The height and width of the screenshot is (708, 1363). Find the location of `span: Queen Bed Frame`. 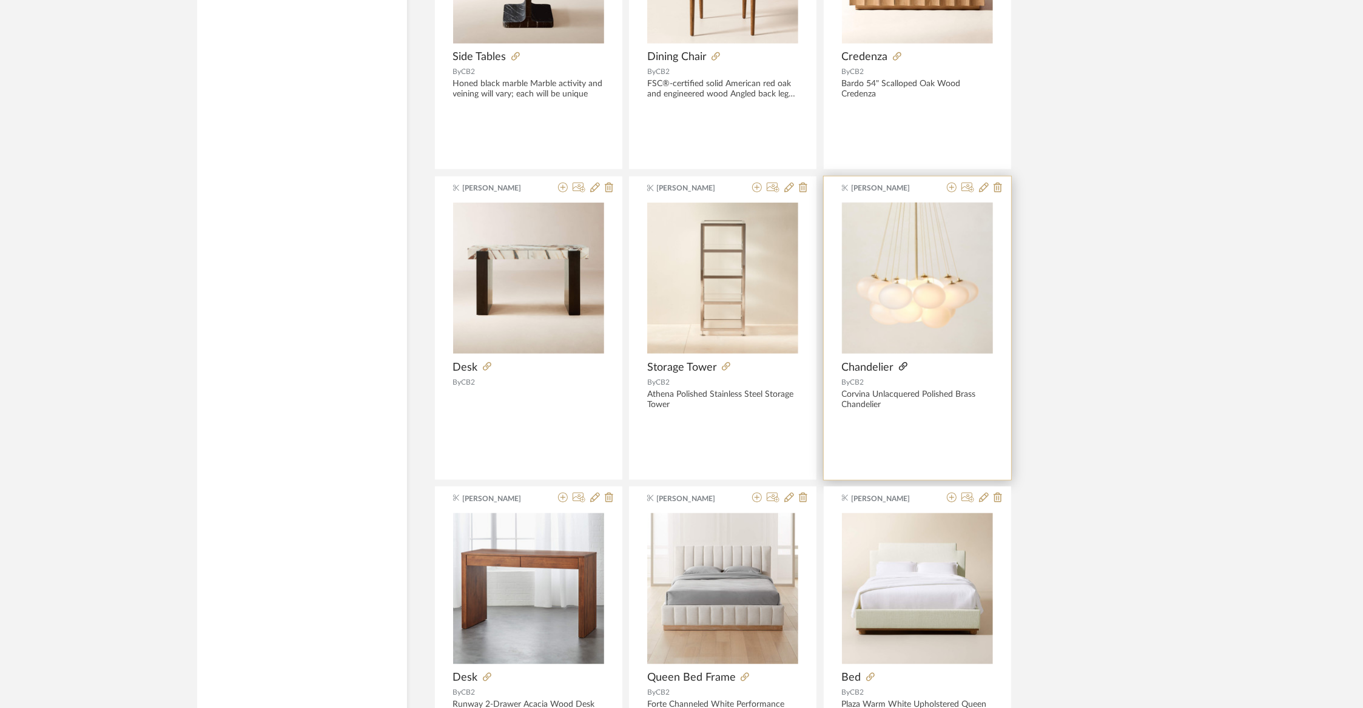

span: Queen Bed Frame is located at coordinates (692, 678).